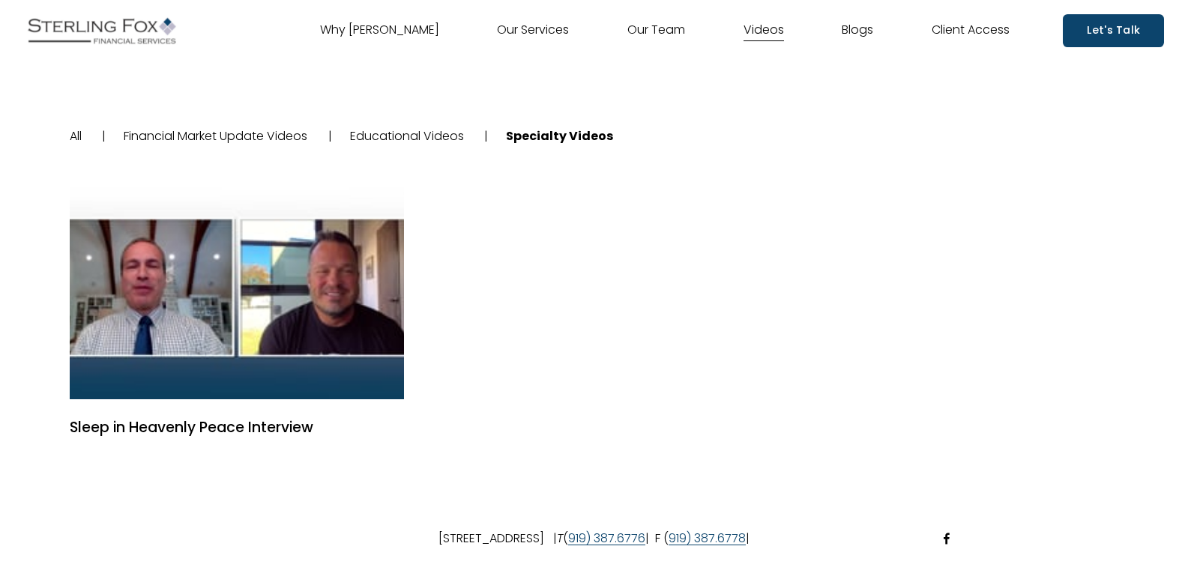 This screenshot has width=1188, height=579. What do you see at coordinates (560, 538) in the screenshot?
I see `em: T` at bounding box center [560, 538].